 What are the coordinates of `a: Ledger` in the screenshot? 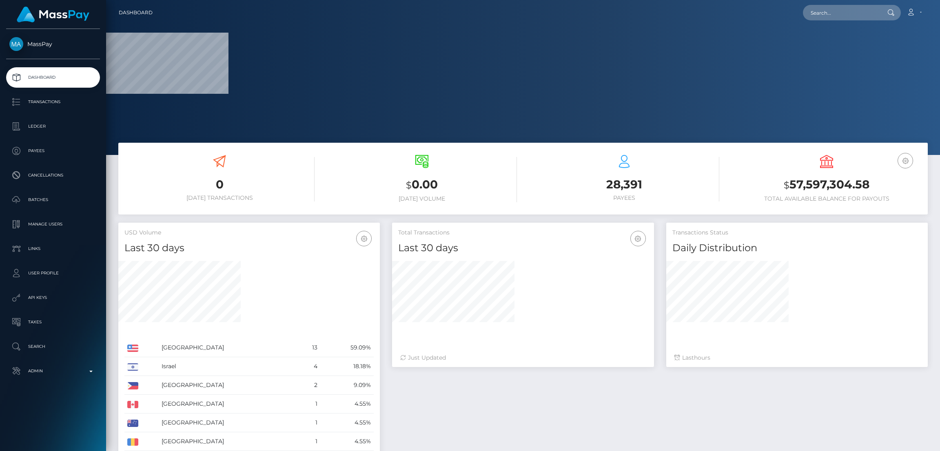 It's located at (53, 126).